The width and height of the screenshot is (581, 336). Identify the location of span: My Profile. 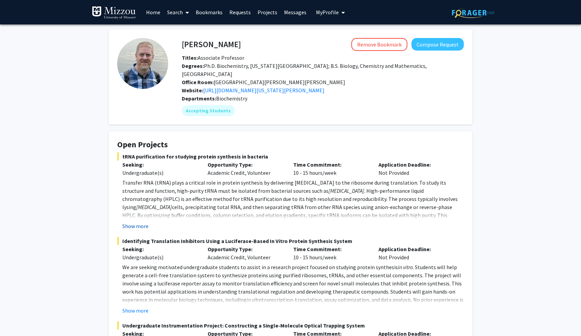
(327, 12).